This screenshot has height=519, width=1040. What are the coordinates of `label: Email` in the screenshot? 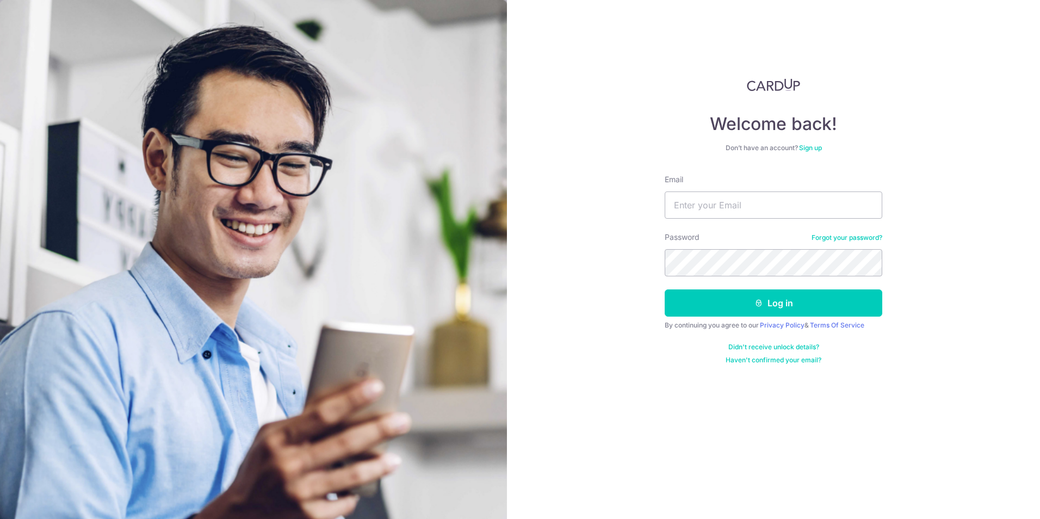 It's located at (674, 179).